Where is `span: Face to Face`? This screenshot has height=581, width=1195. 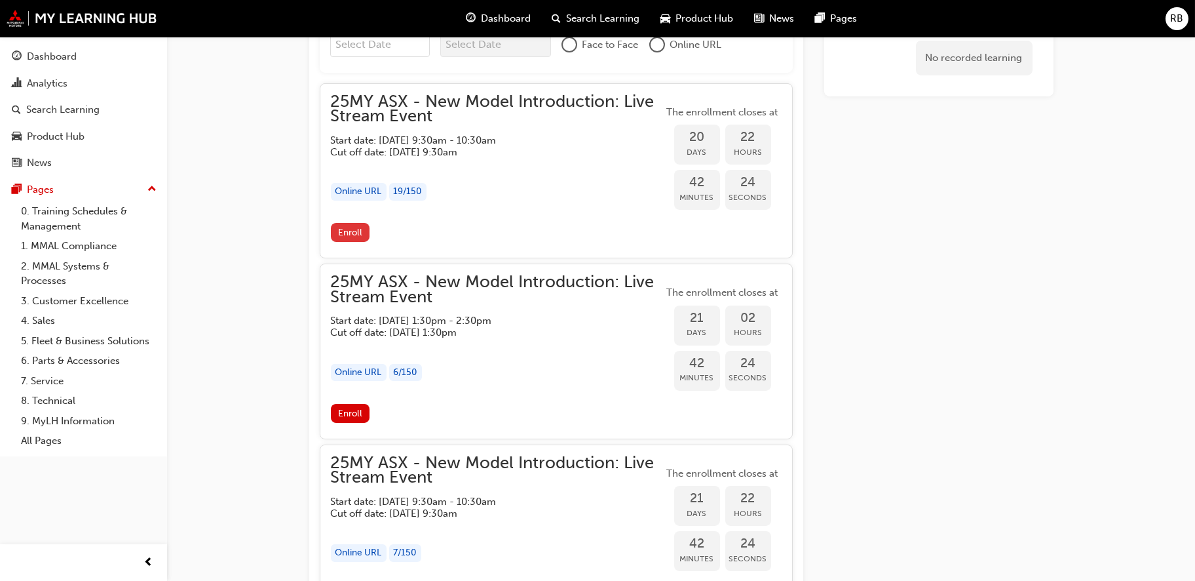 span: Face to Face is located at coordinates (611, 45).